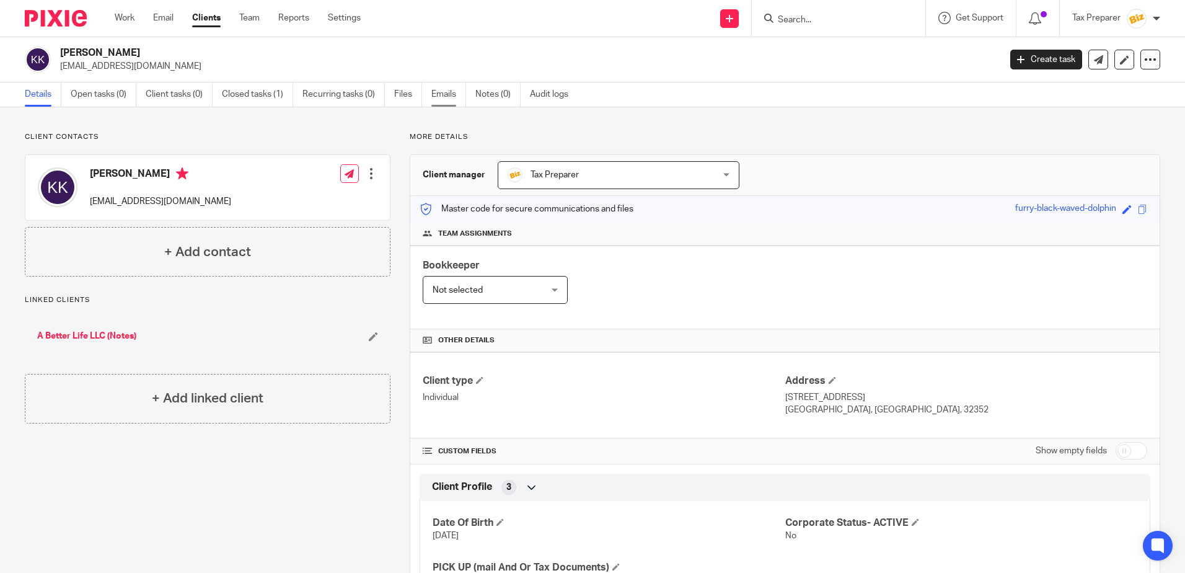  I want to click on span: Other details, so click(466, 340).